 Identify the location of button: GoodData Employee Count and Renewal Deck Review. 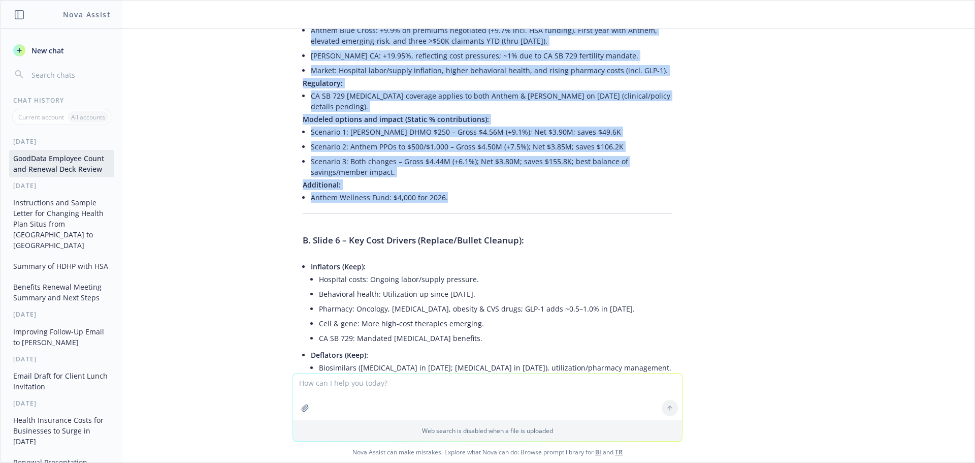
(61, 164).